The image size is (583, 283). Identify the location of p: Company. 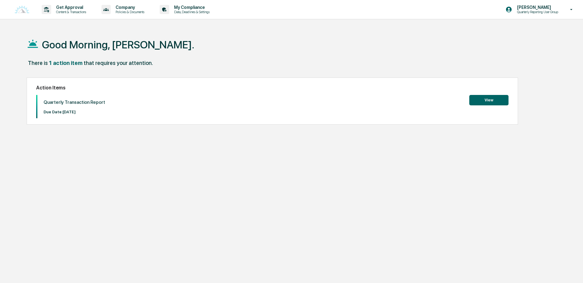
(129, 7).